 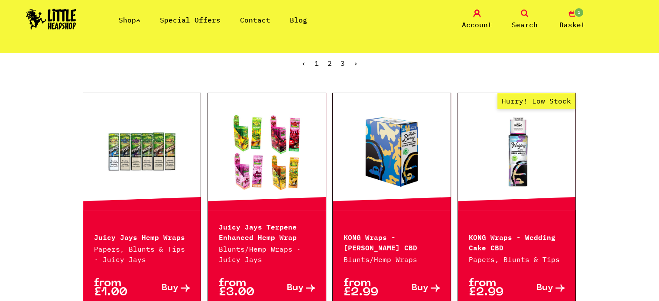 What do you see at coordinates (243, 288) in the screenshot?
I see `p: from £3.00` at bounding box center [243, 288].